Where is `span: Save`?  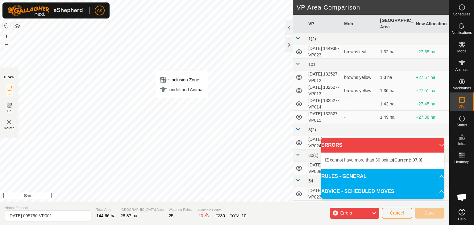
span: Save is located at coordinates (429, 213).